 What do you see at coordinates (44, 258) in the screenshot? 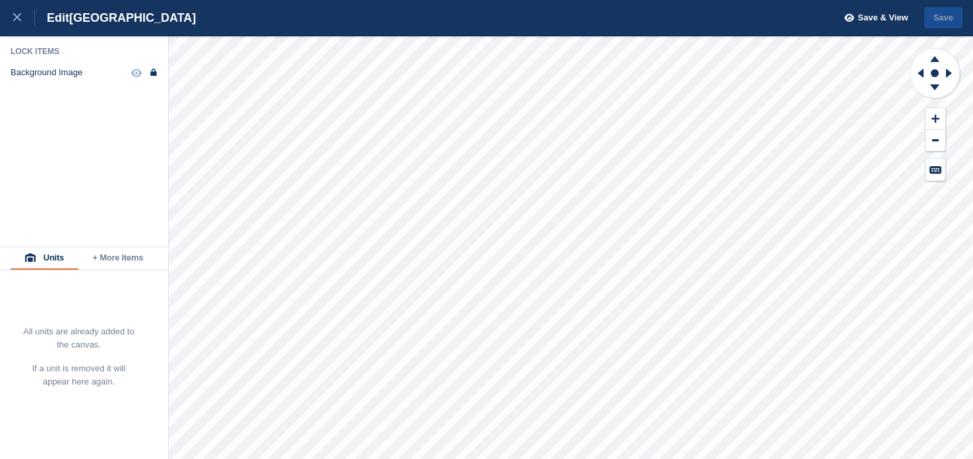
I see `button: Units` at bounding box center [44, 258].